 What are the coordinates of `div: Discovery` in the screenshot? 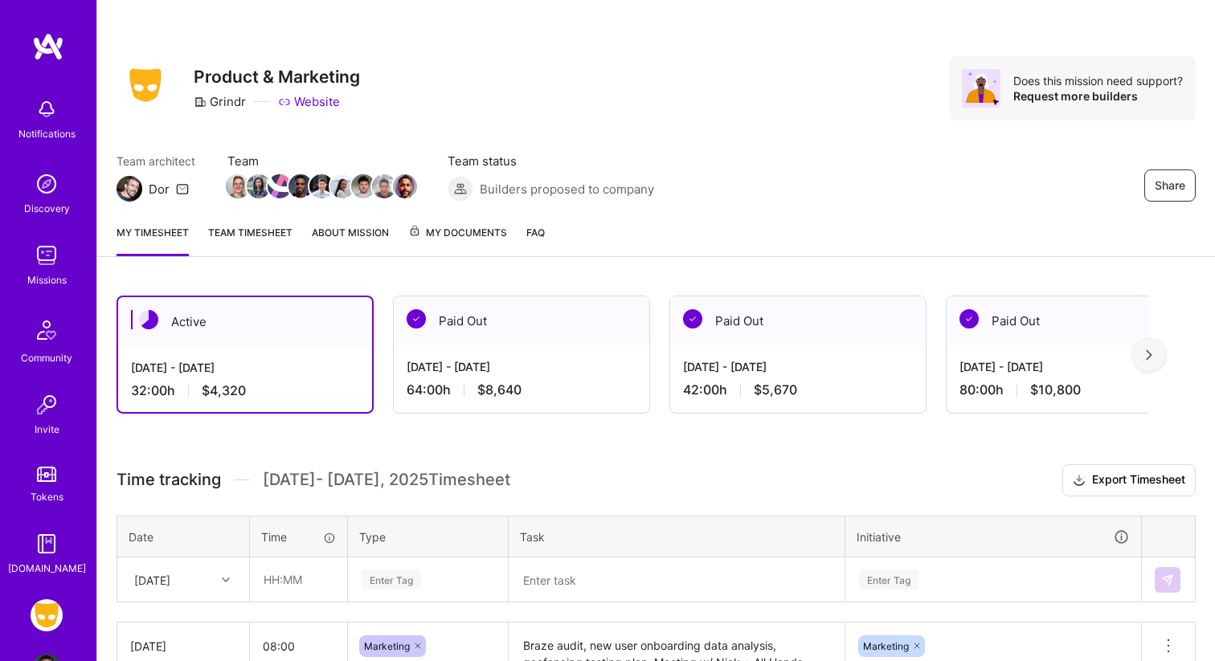 It's located at (47, 208).